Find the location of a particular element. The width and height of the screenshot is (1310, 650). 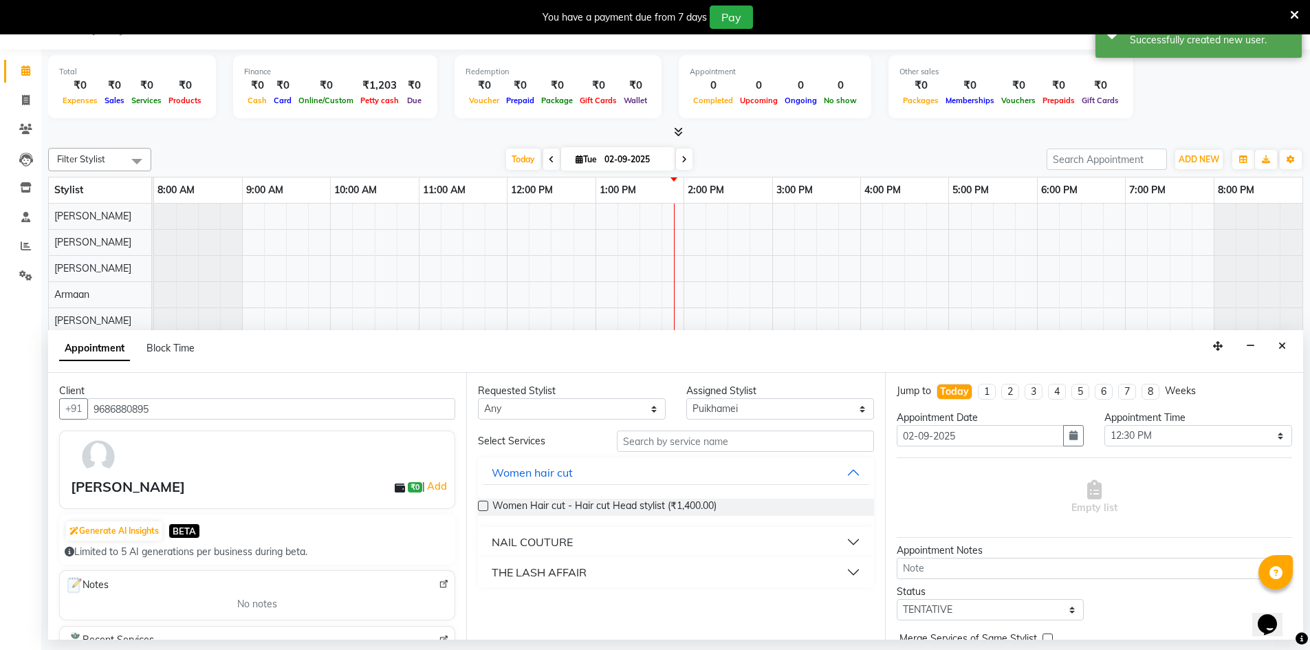

li: 1 is located at coordinates (987, 391).